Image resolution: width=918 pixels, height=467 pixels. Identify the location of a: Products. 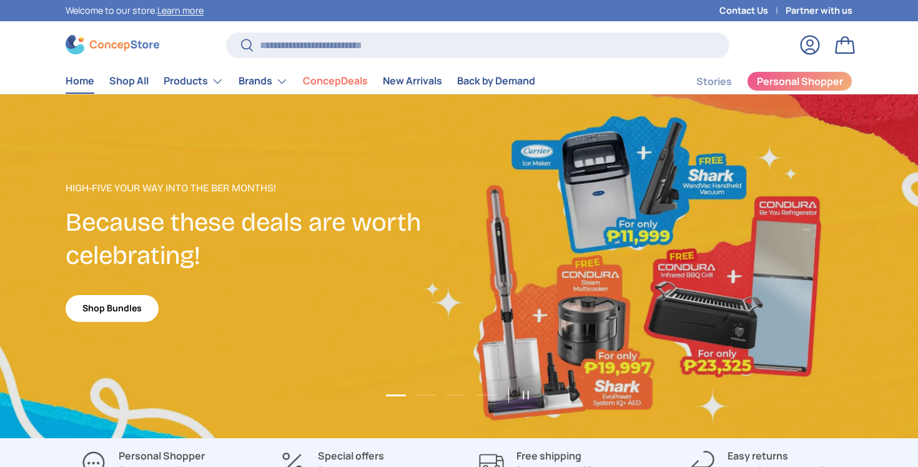
(194, 81).